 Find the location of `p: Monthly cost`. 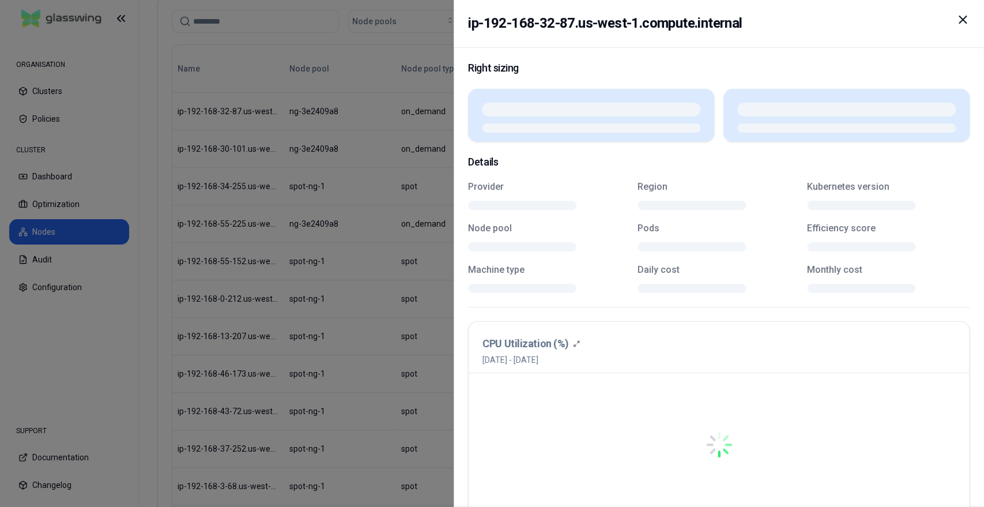

p: Monthly cost is located at coordinates (888, 270).